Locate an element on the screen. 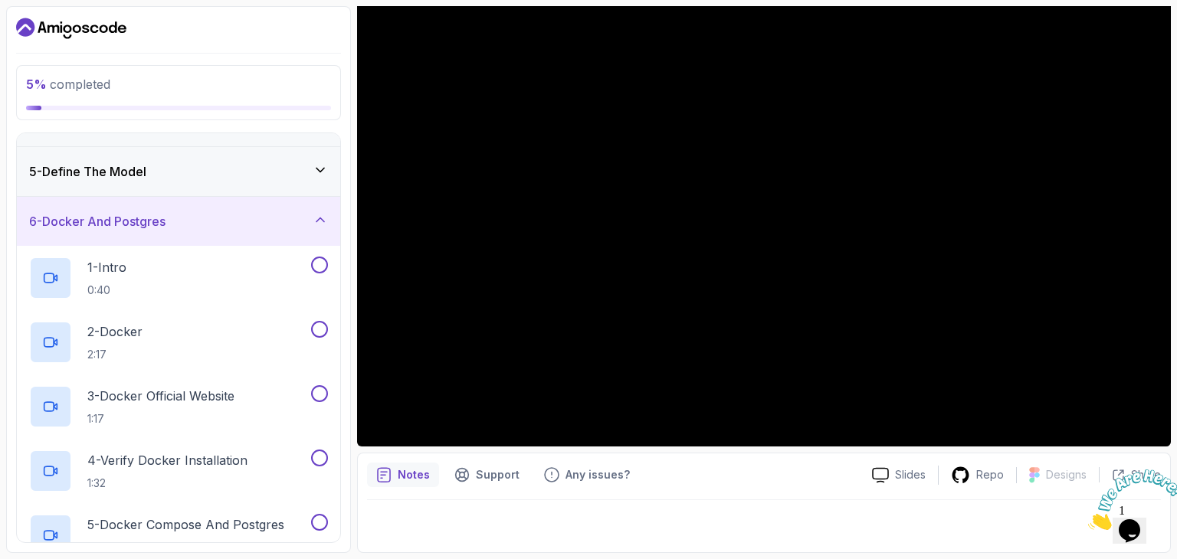 Image resolution: width=1177 pixels, height=559 pixels. p: Designs is located at coordinates (1066, 475).